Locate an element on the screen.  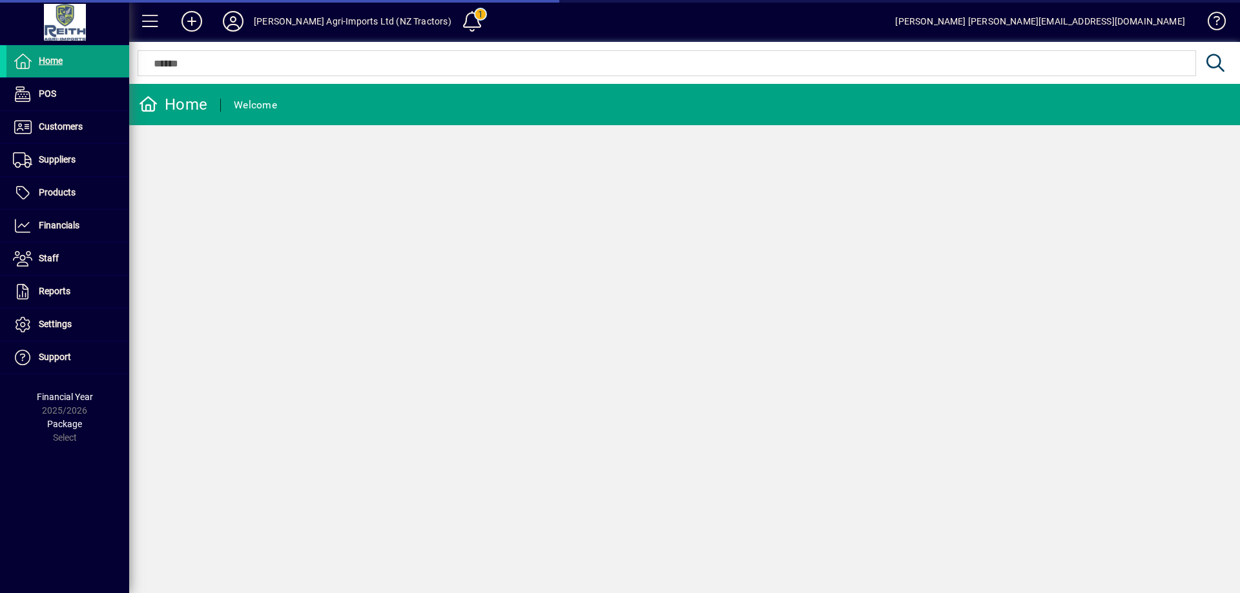
span: Home is located at coordinates (50, 61).